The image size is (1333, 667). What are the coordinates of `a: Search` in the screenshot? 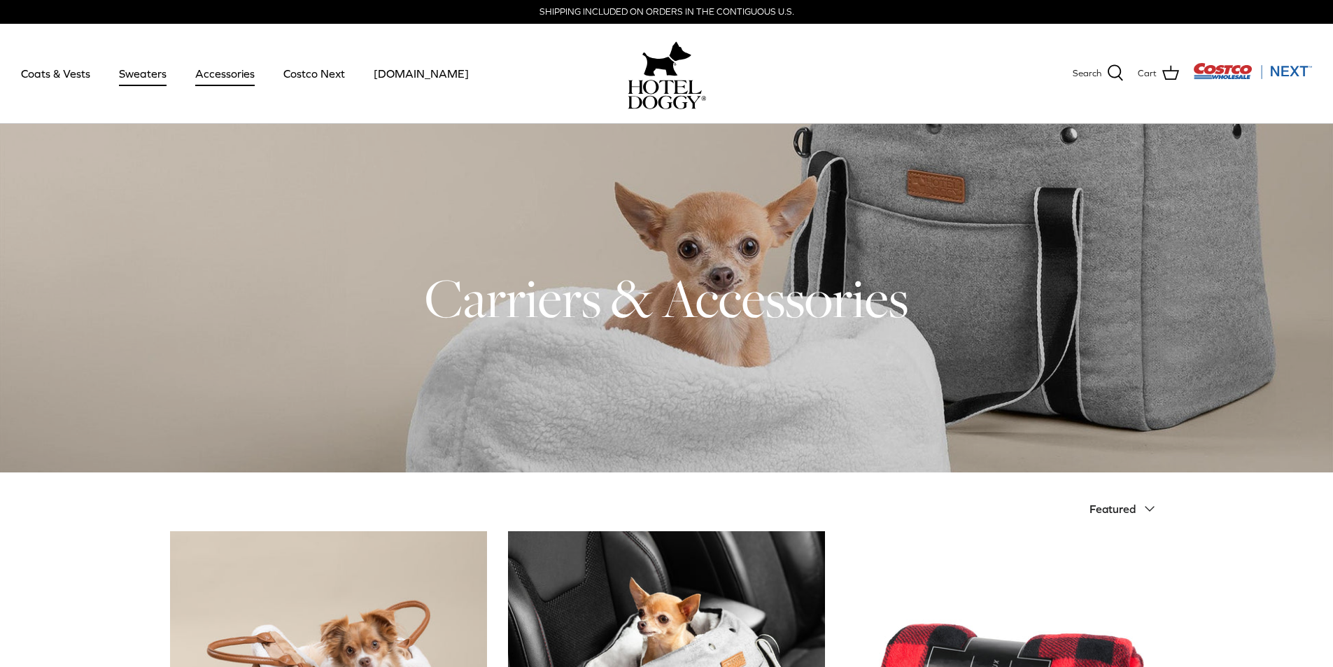 It's located at (1098, 73).